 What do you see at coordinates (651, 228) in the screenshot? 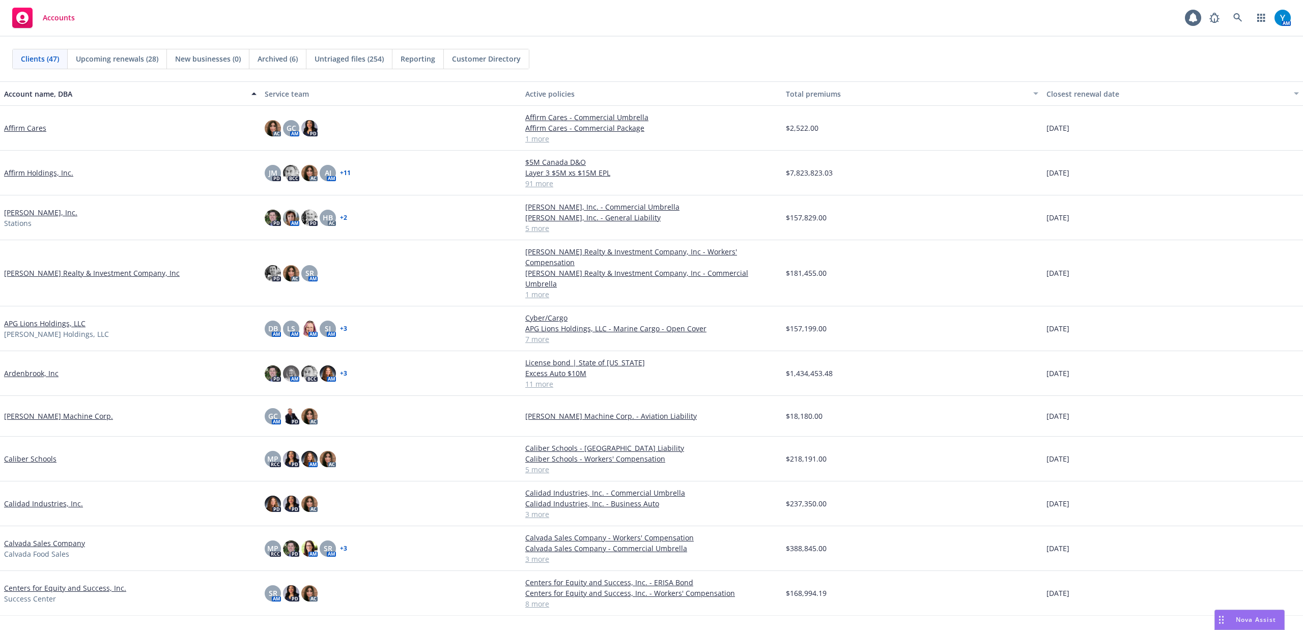
I see `a: 5 more` at bounding box center [651, 228].